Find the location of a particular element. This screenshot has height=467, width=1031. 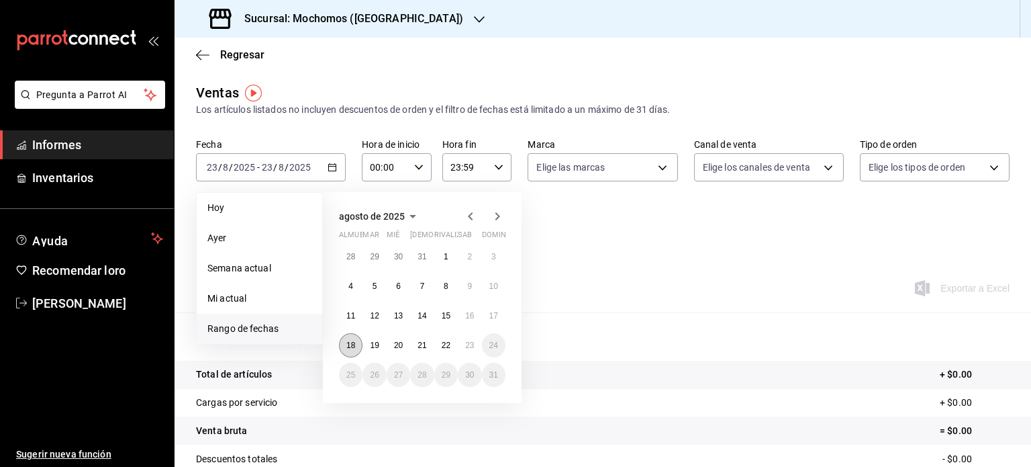

font: 2 is located at coordinates (469, 256).